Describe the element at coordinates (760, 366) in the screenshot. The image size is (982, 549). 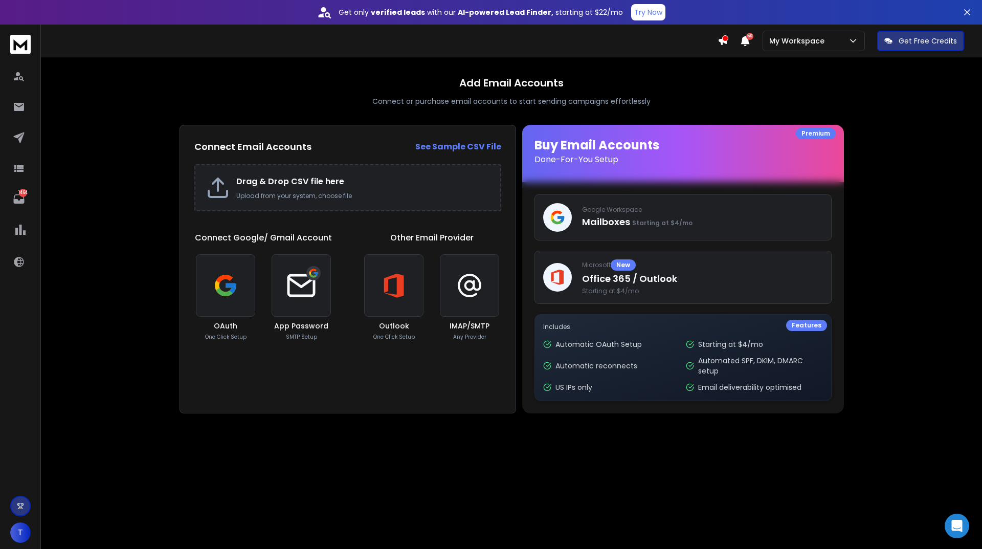
I see `p: Automated SPF, DKIM, DMARC setup` at that location.